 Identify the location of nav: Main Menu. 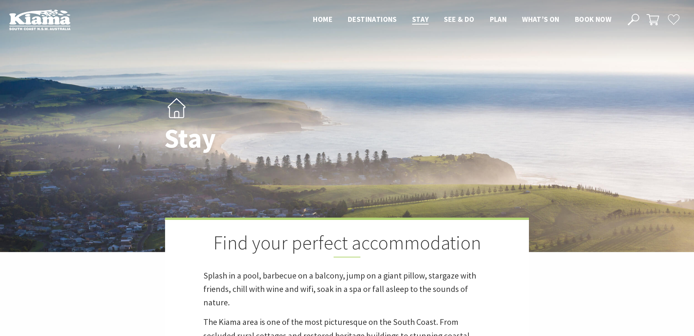
(462, 20).